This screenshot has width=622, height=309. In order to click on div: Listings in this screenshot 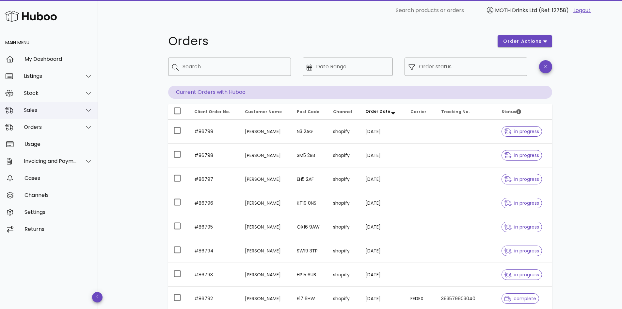, I will do `click(50, 76)`.